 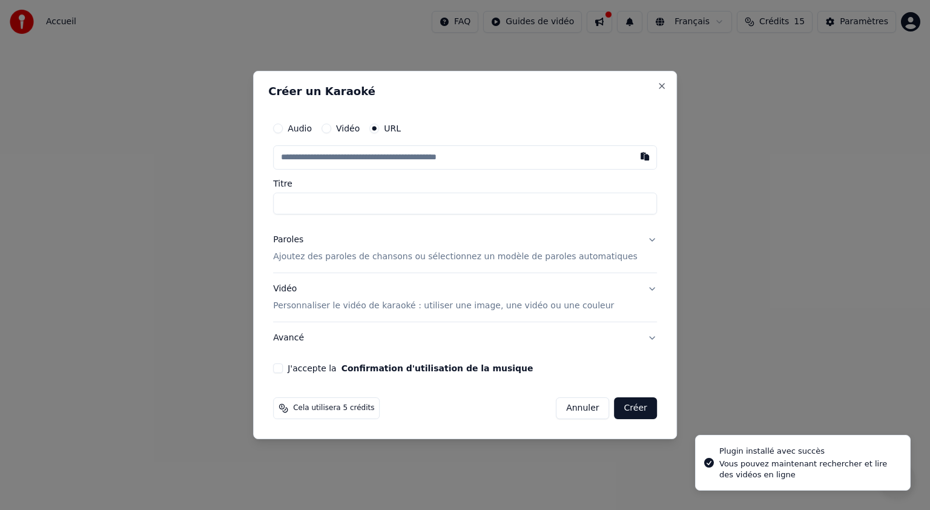 I want to click on label: J'accepte la, so click(x=410, y=368).